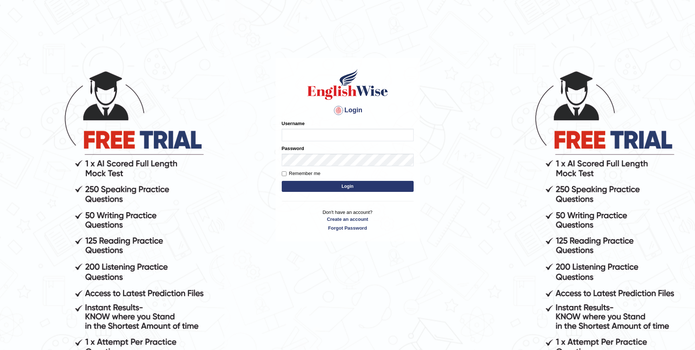  What do you see at coordinates (284, 173) in the screenshot?
I see `input: Remember me` at bounding box center [284, 173].